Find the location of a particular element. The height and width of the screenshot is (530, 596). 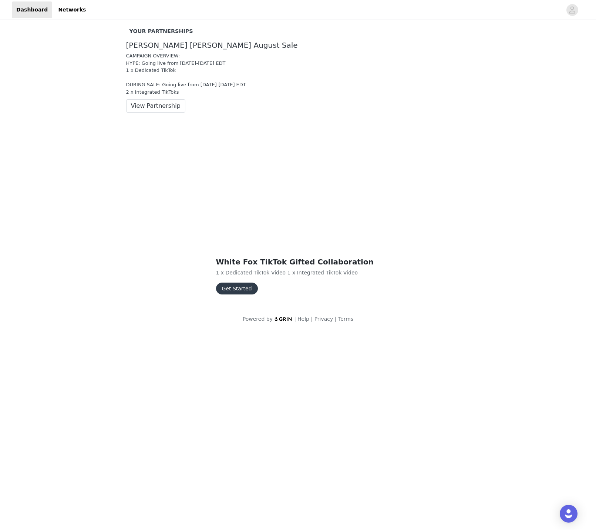

a: Dashboard is located at coordinates (32, 10).